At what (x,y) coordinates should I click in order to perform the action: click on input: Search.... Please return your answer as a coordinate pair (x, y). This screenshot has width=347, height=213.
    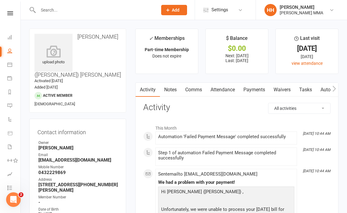
    Looking at the image, I should click on (95, 10).